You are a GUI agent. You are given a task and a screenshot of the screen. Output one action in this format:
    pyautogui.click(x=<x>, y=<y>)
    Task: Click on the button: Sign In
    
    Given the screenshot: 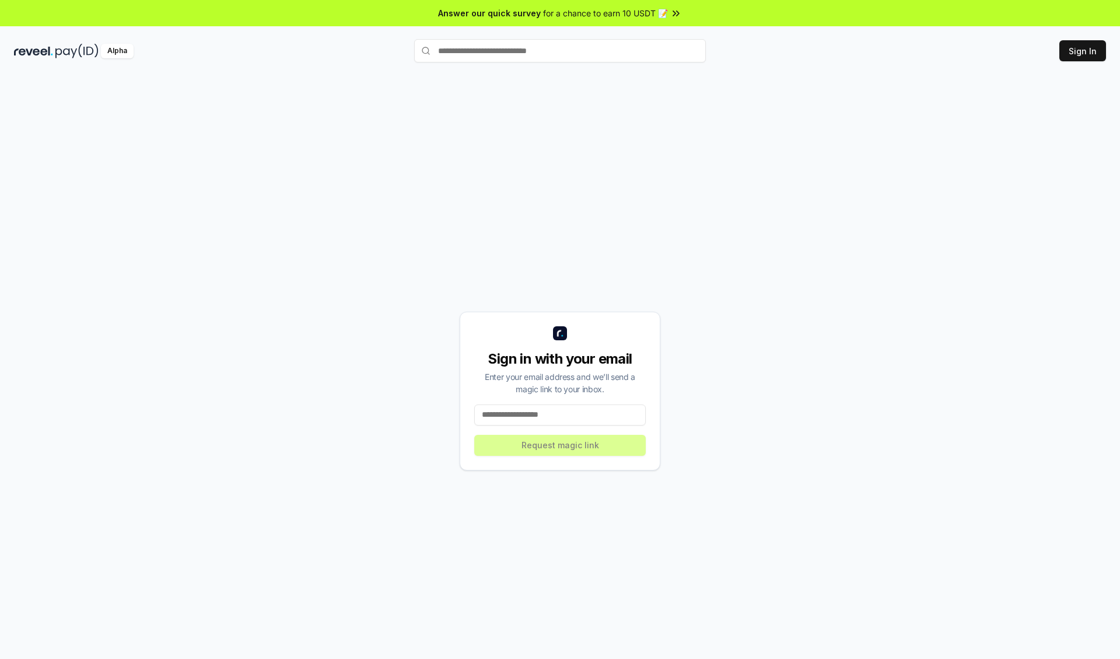 What is the action you would take?
    pyautogui.click(x=1083, y=51)
    